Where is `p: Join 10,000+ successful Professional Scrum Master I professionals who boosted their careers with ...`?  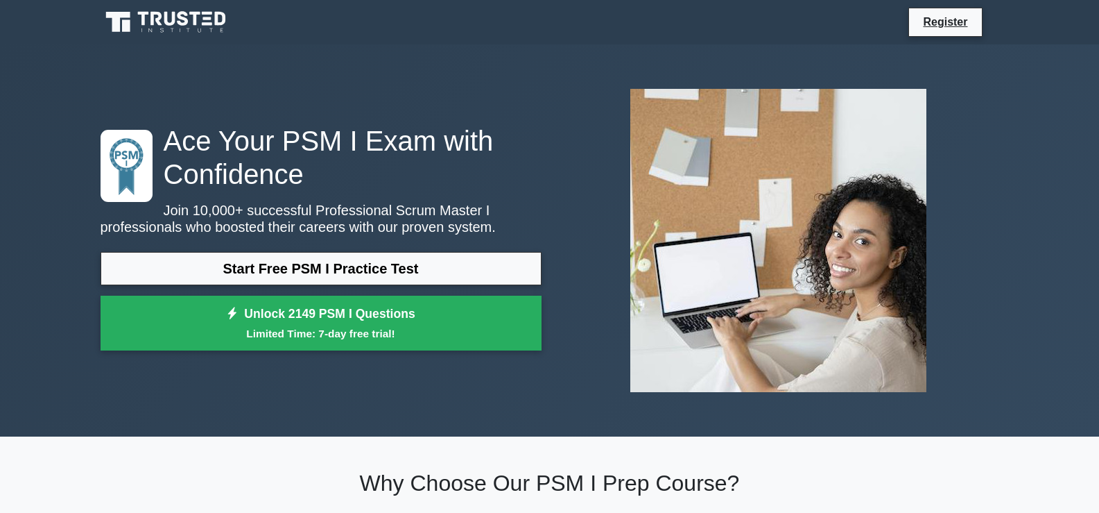
p: Join 10,000+ successful Professional Scrum Master I professionals who boosted their careers with ... is located at coordinates (321, 218).